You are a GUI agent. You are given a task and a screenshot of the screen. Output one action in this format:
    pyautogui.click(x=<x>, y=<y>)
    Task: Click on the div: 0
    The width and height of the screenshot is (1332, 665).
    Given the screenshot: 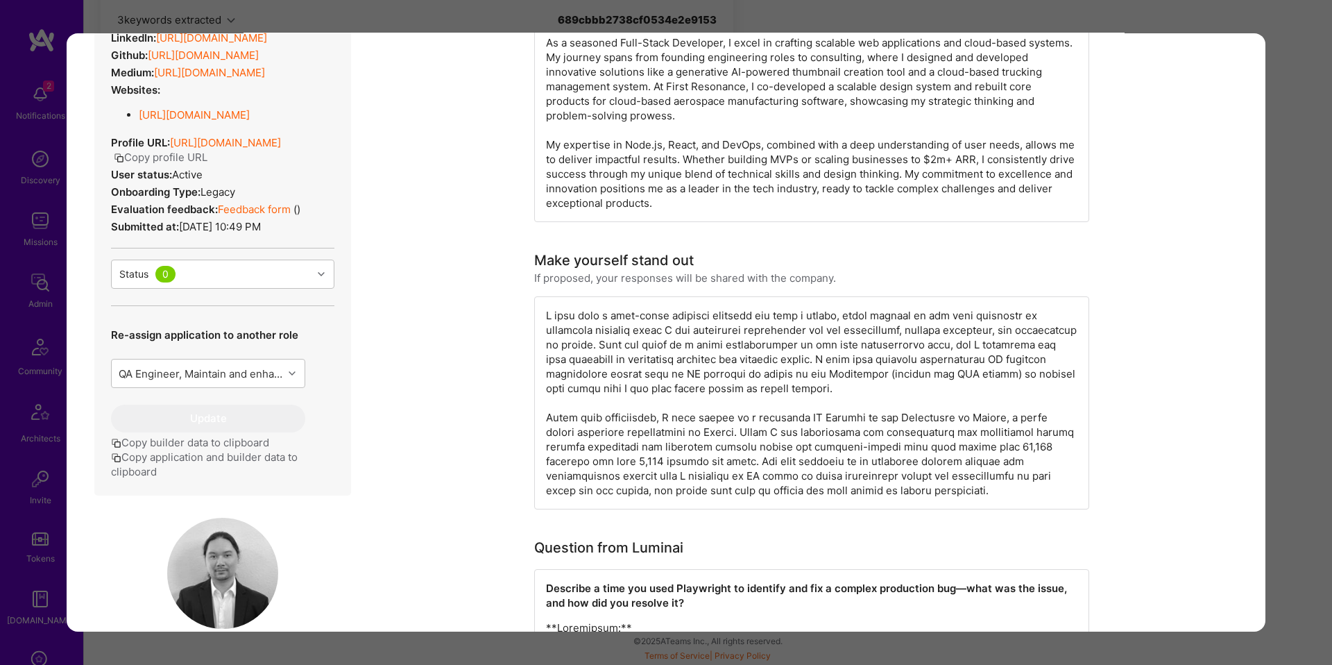 What is the action you would take?
    pyautogui.click(x=165, y=274)
    